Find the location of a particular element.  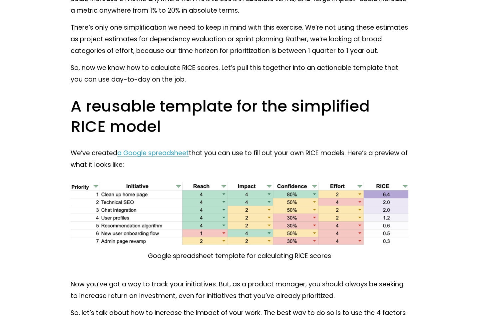

p: Google spreadsheet template for calculating RICE scores is located at coordinates (240, 256).